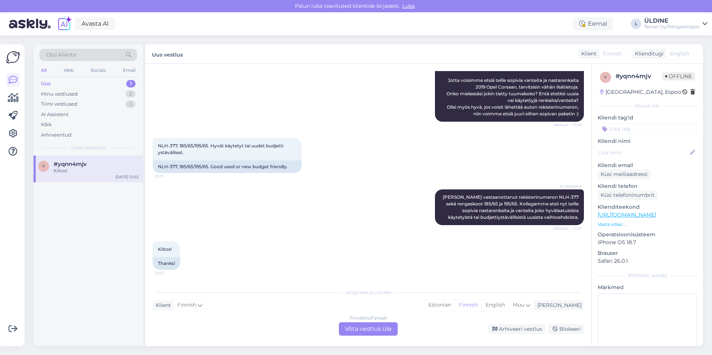  I want to click on label: Uus vestlus, so click(167, 54).